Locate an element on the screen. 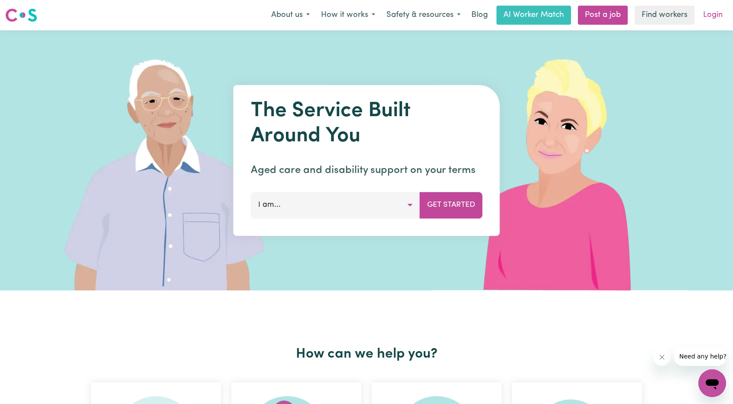 Image resolution: width=733 pixels, height=404 pixels. span: Need any help? is located at coordinates (29, 10).